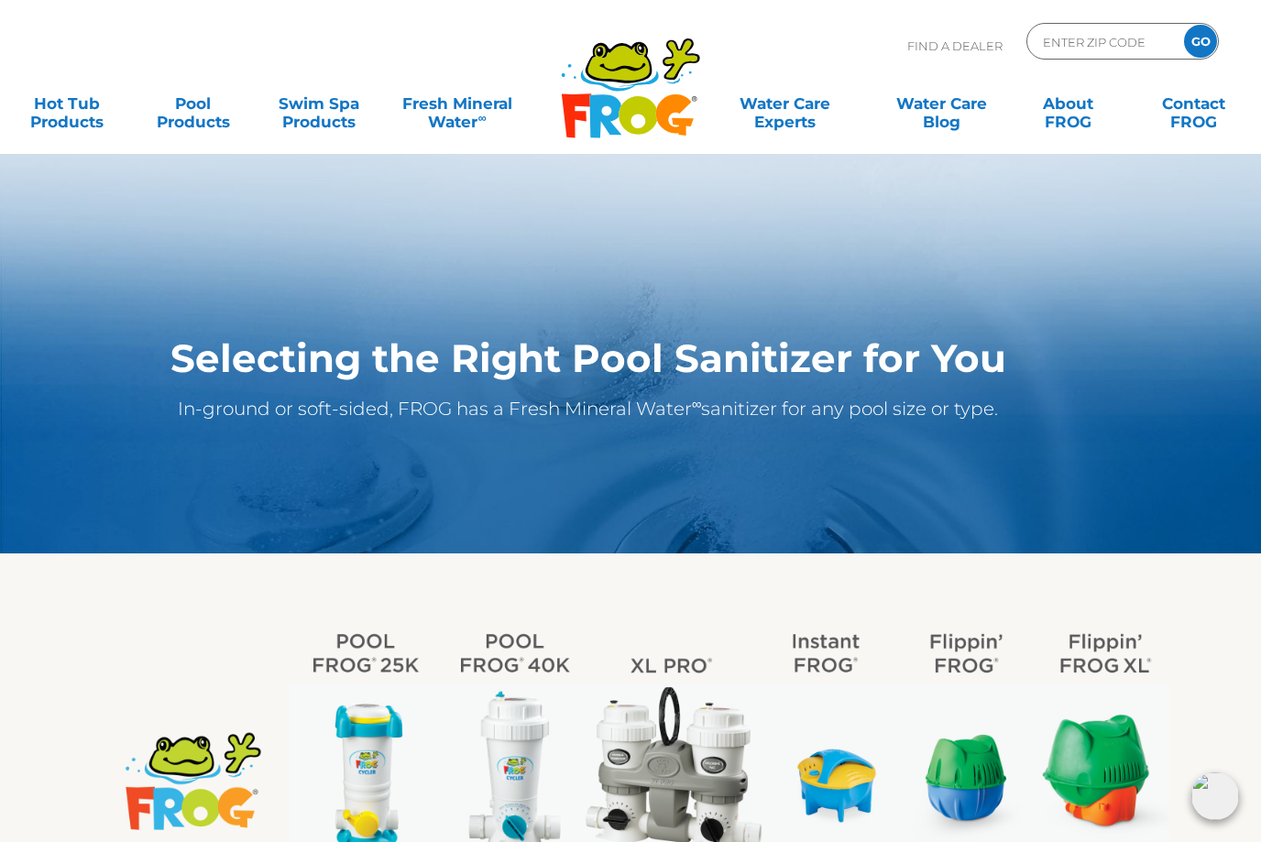 The image size is (1261, 842). What do you see at coordinates (1103, 41) in the screenshot?
I see `input: Zip Code Form` at bounding box center [1103, 41].